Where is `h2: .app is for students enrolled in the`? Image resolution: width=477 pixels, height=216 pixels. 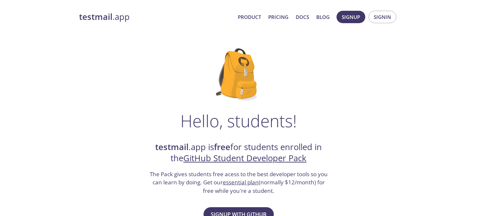 h2: .app is for students enrolled in the is located at coordinates (238, 153).